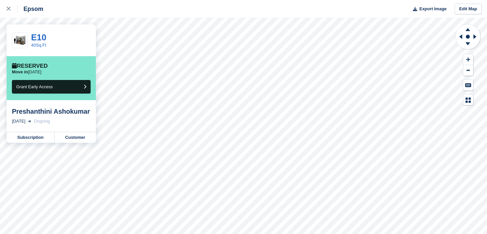 The height and width of the screenshot is (234, 487). Describe the element at coordinates (34, 87) in the screenshot. I see `span: Grant Early Access` at that location.